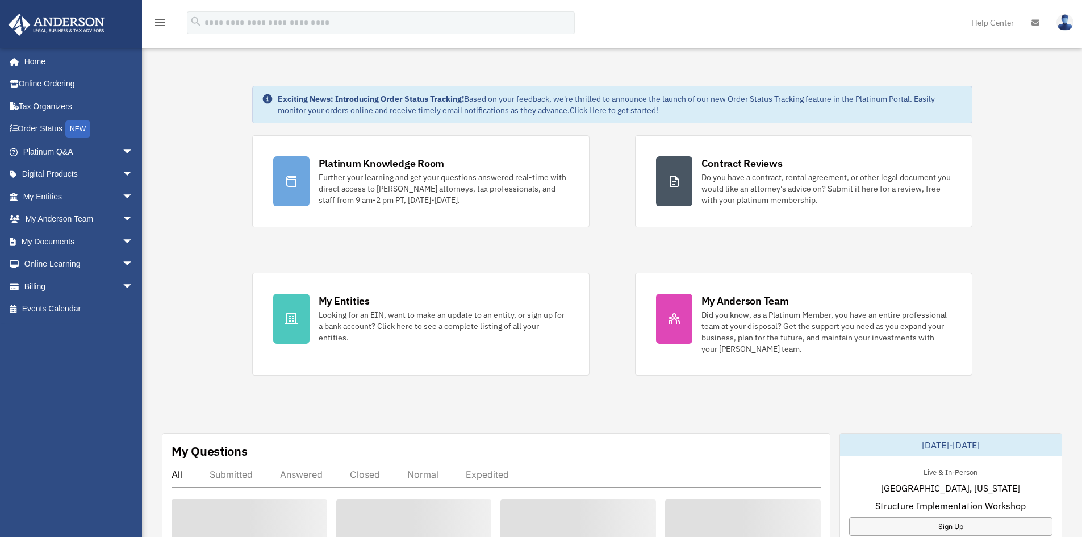  Describe the element at coordinates (78, 129) in the screenshot. I see `div: NEW` at that location.